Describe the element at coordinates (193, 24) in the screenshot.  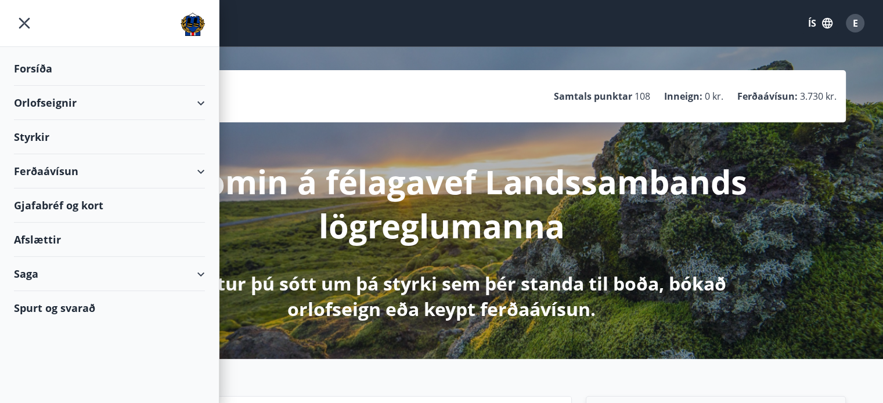
I see `img: union_logo` at that location.